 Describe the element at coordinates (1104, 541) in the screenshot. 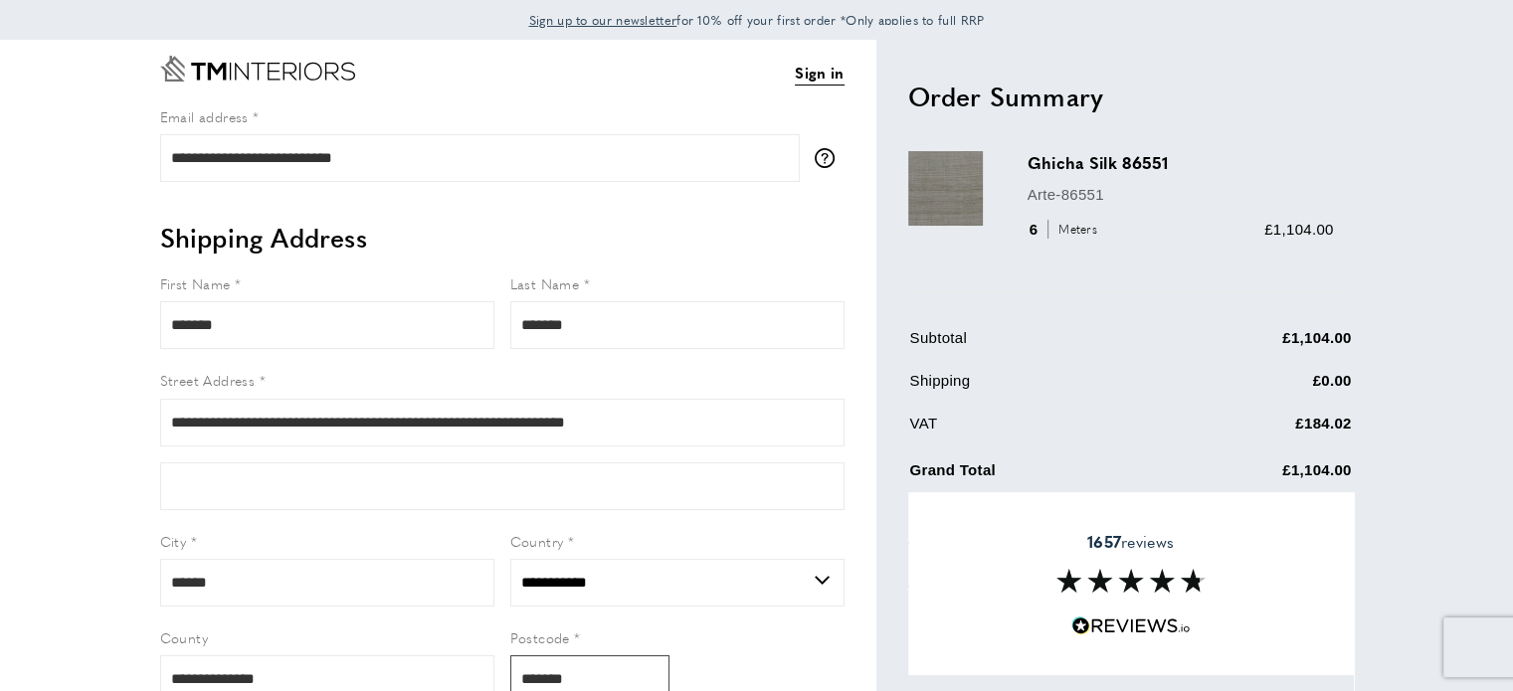

I see `strong: 1657` at that location.